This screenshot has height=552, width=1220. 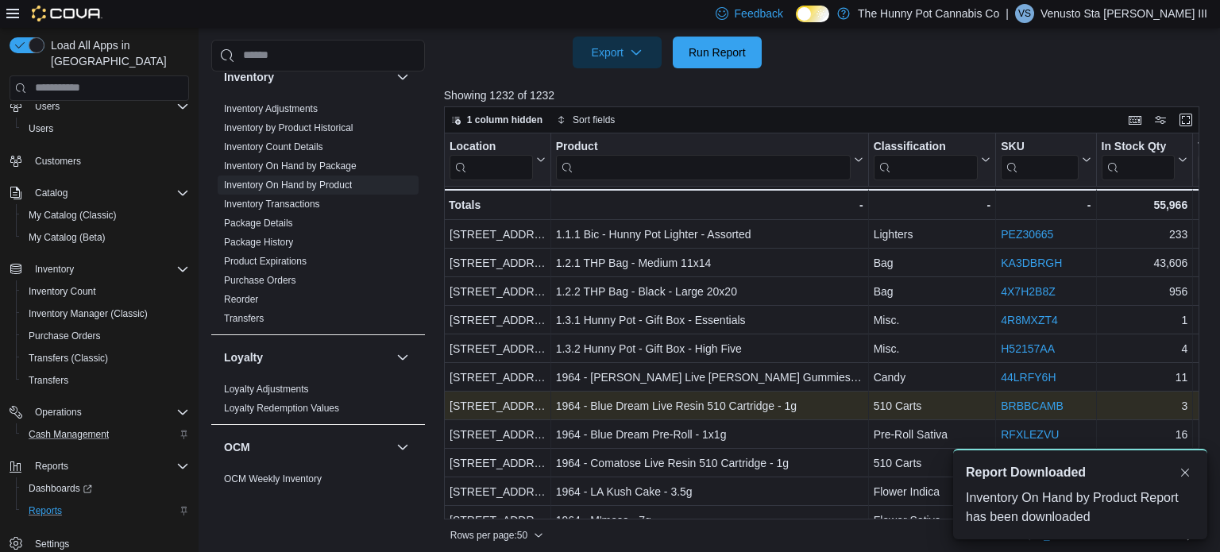 I want to click on button: Sort fields, so click(x=585, y=120).